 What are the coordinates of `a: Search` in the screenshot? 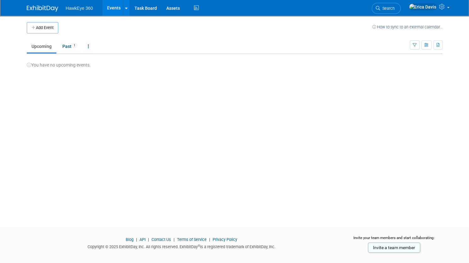 It's located at (386, 8).